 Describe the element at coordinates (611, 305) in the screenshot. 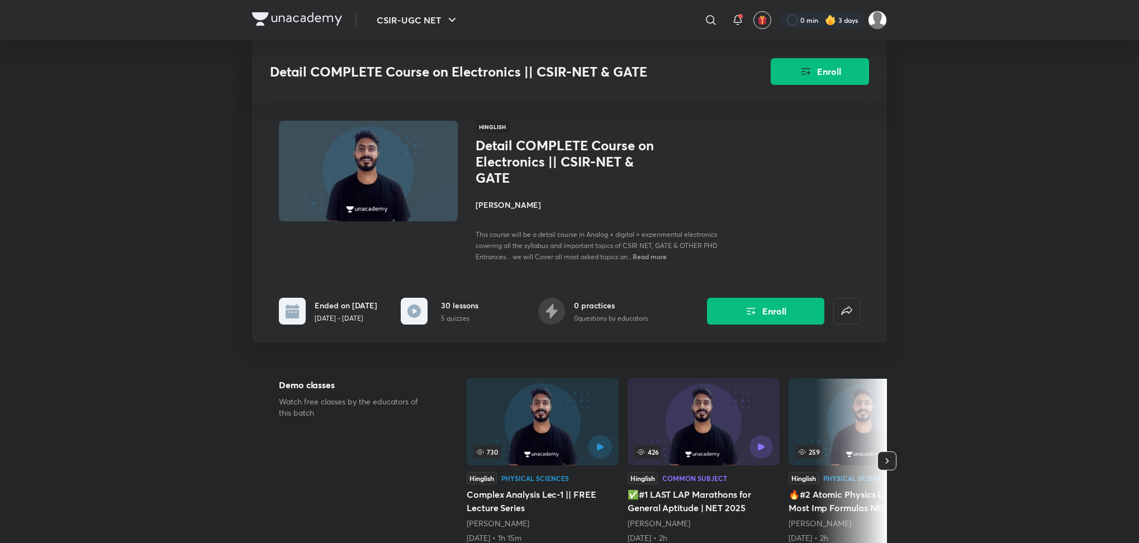

I see `h6: 0 practices` at that location.